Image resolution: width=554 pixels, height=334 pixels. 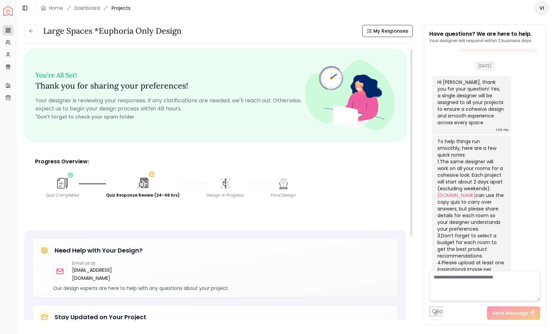 What do you see at coordinates (112, 31) in the screenshot?
I see `h3: Large Spaces *Euphoria Only design` at bounding box center [112, 31].